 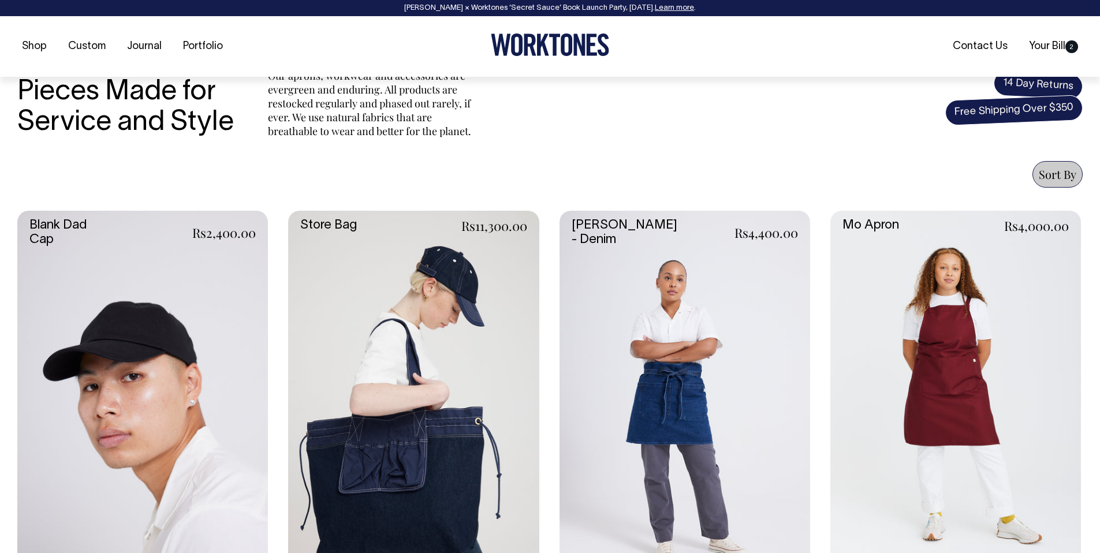 I want to click on a: Journal, so click(x=144, y=46).